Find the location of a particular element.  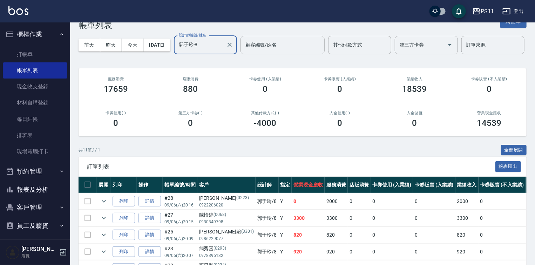

h2: 營業現金應收 is located at coordinates (489, 113).